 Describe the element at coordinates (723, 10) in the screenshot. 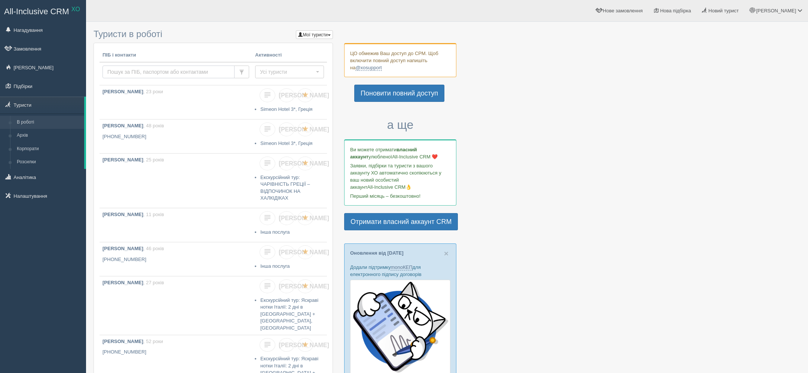

I see `span: Новий турист` at that location.